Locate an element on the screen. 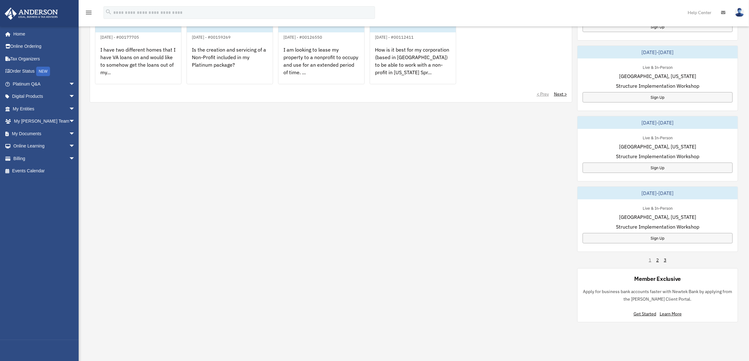 The height and width of the screenshot is (361, 749). a: Billingarrow_drop_down is located at coordinates (44, 159).